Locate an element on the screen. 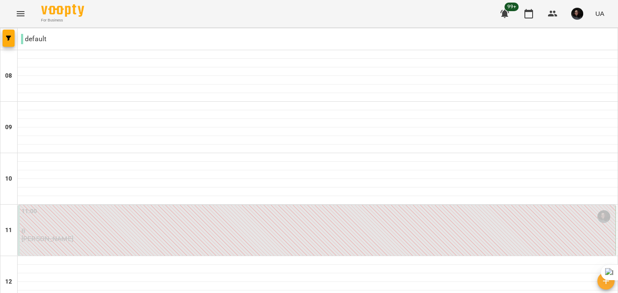  button: UA is located at coordinates (599, 13).